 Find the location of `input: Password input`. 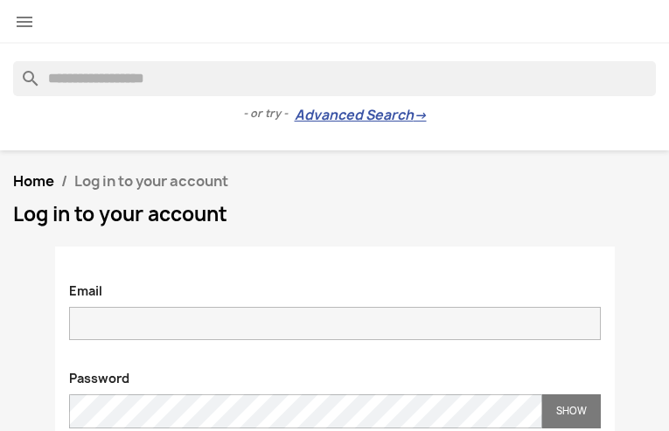

input: Password input is located at coordinates (305, 411).